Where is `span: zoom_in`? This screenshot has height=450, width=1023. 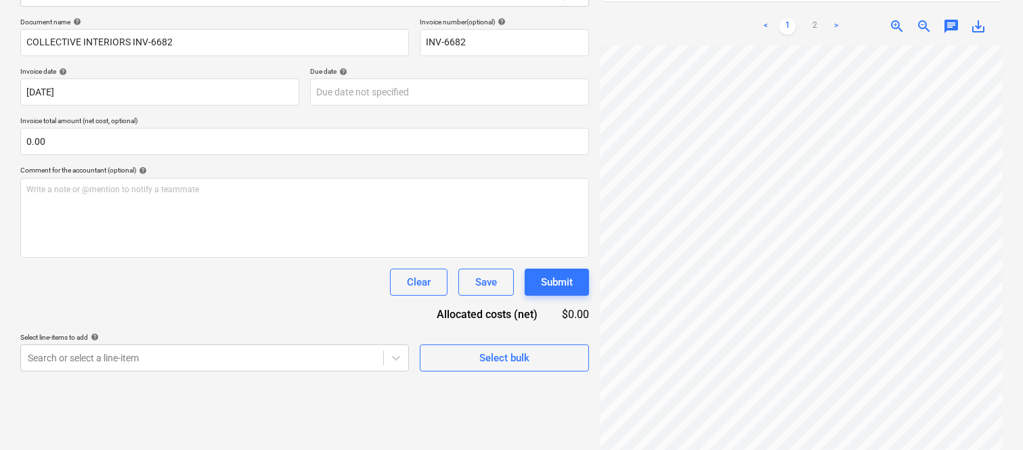
span: zoom_in is located at coordinates (897, 26).